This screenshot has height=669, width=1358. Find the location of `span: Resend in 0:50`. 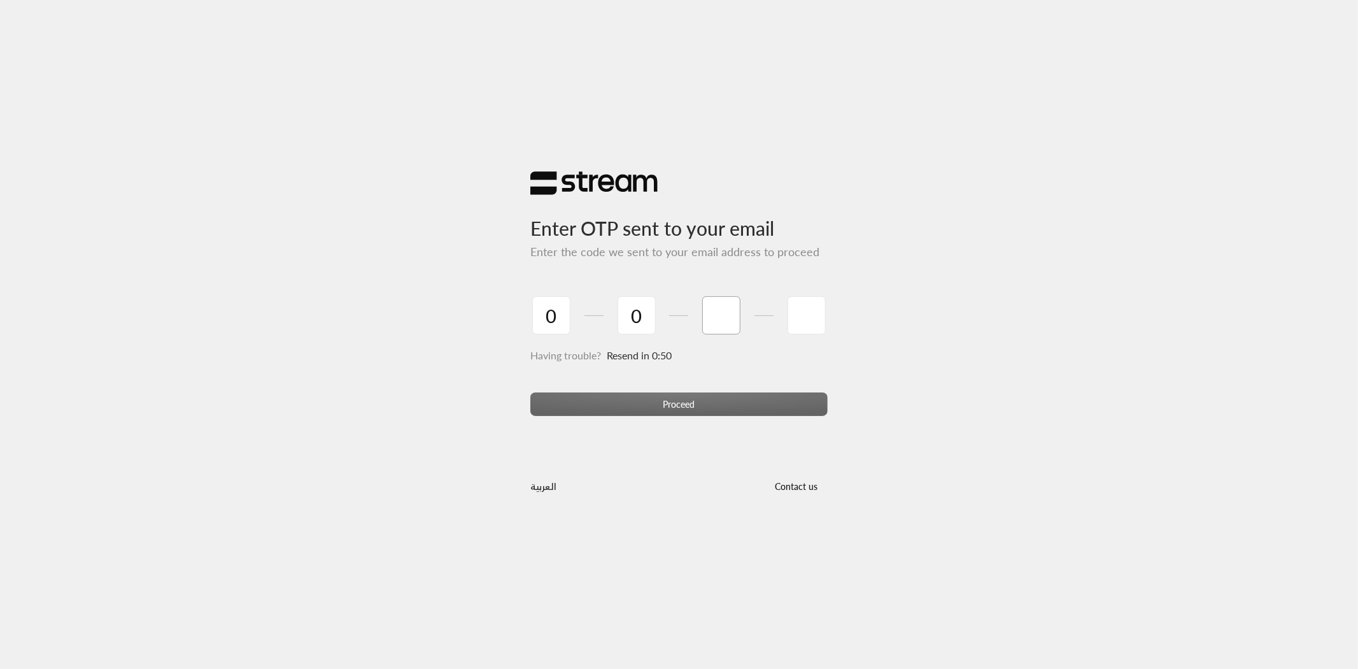

span: Resend in 0:50 is located at coordinates (640, 355).